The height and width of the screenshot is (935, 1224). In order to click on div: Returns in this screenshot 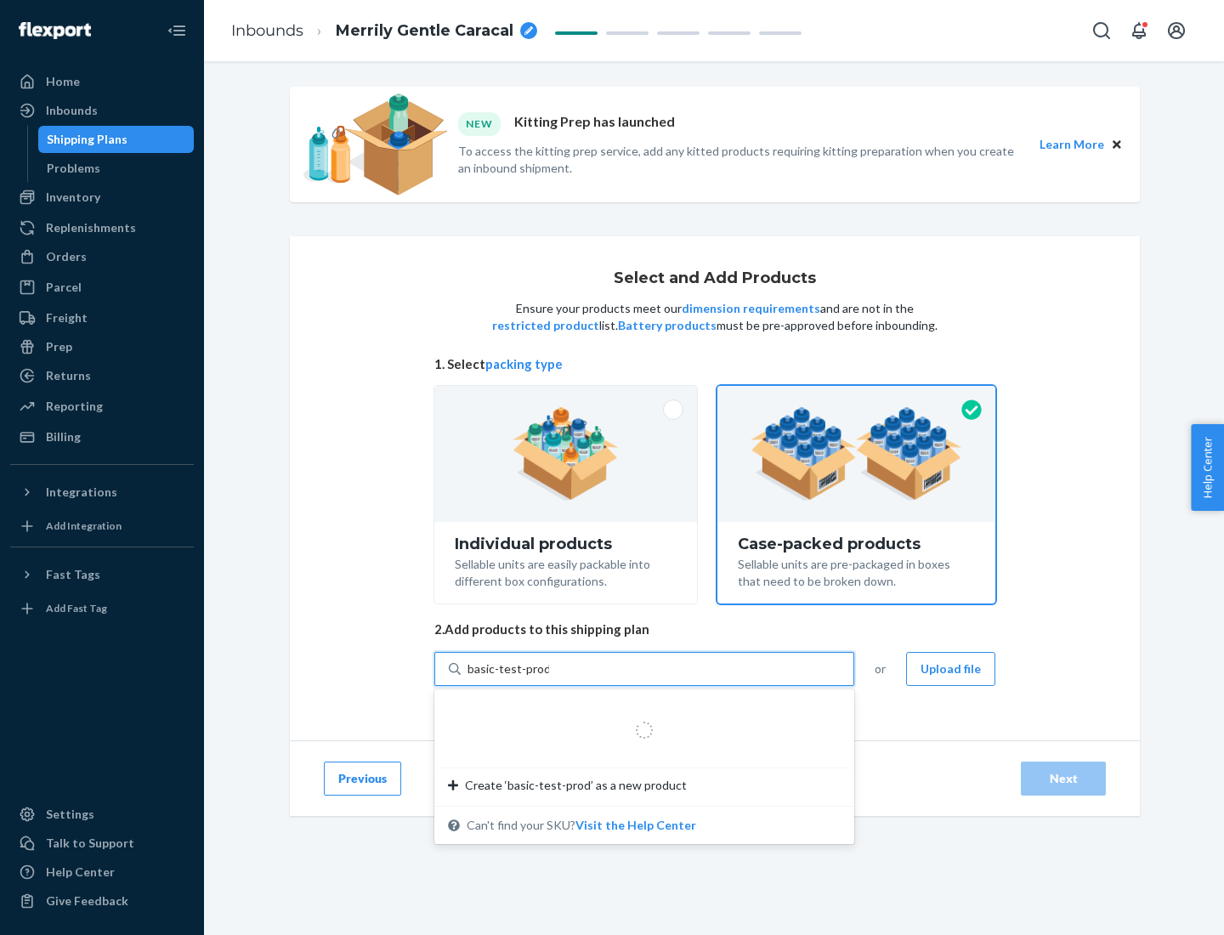, I will do `click(68, 376)`.